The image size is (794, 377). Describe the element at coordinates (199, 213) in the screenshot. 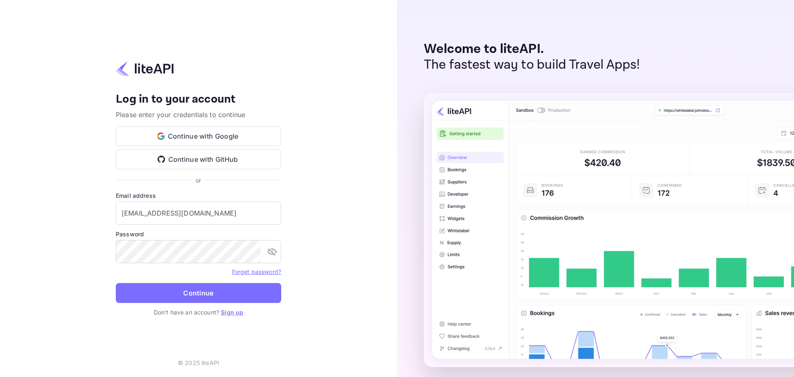

I see `input: Enter your email address` at that location.